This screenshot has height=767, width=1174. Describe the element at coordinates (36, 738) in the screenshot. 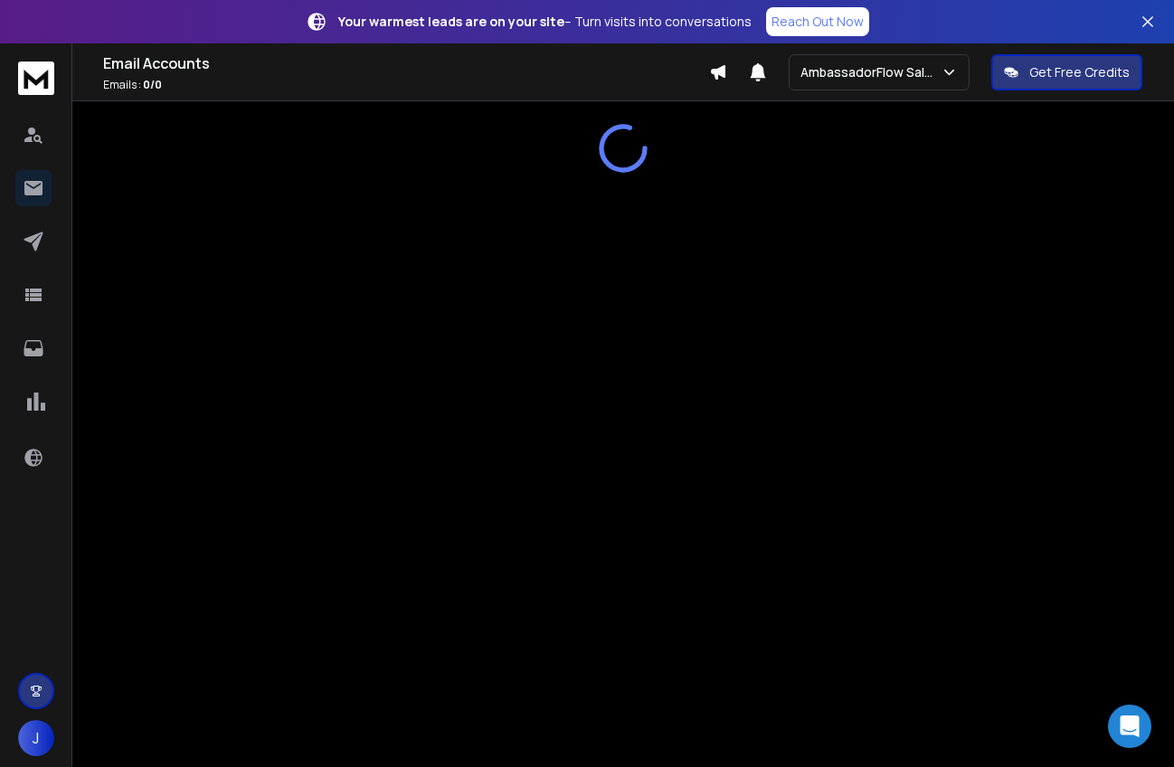

I see `button: J` at that location.